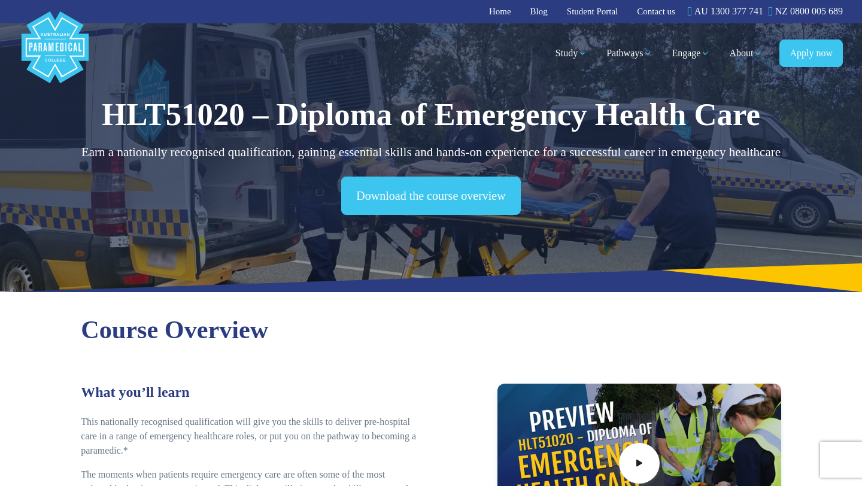  What do you see at coordinates (252, 436) in the screenshot?
I see `p: This nationally recognised qualification will give you the skills to deliver pre-hospital care in...` at bounding box center [252, 436].